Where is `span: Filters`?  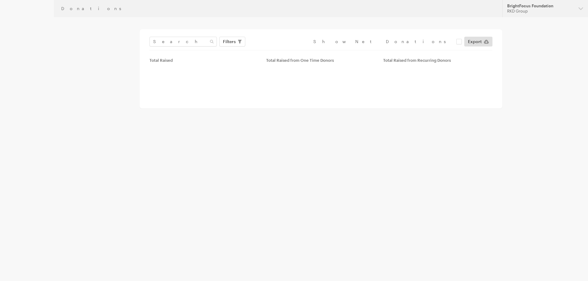
span: Filters is located at coordinates (229, 42).